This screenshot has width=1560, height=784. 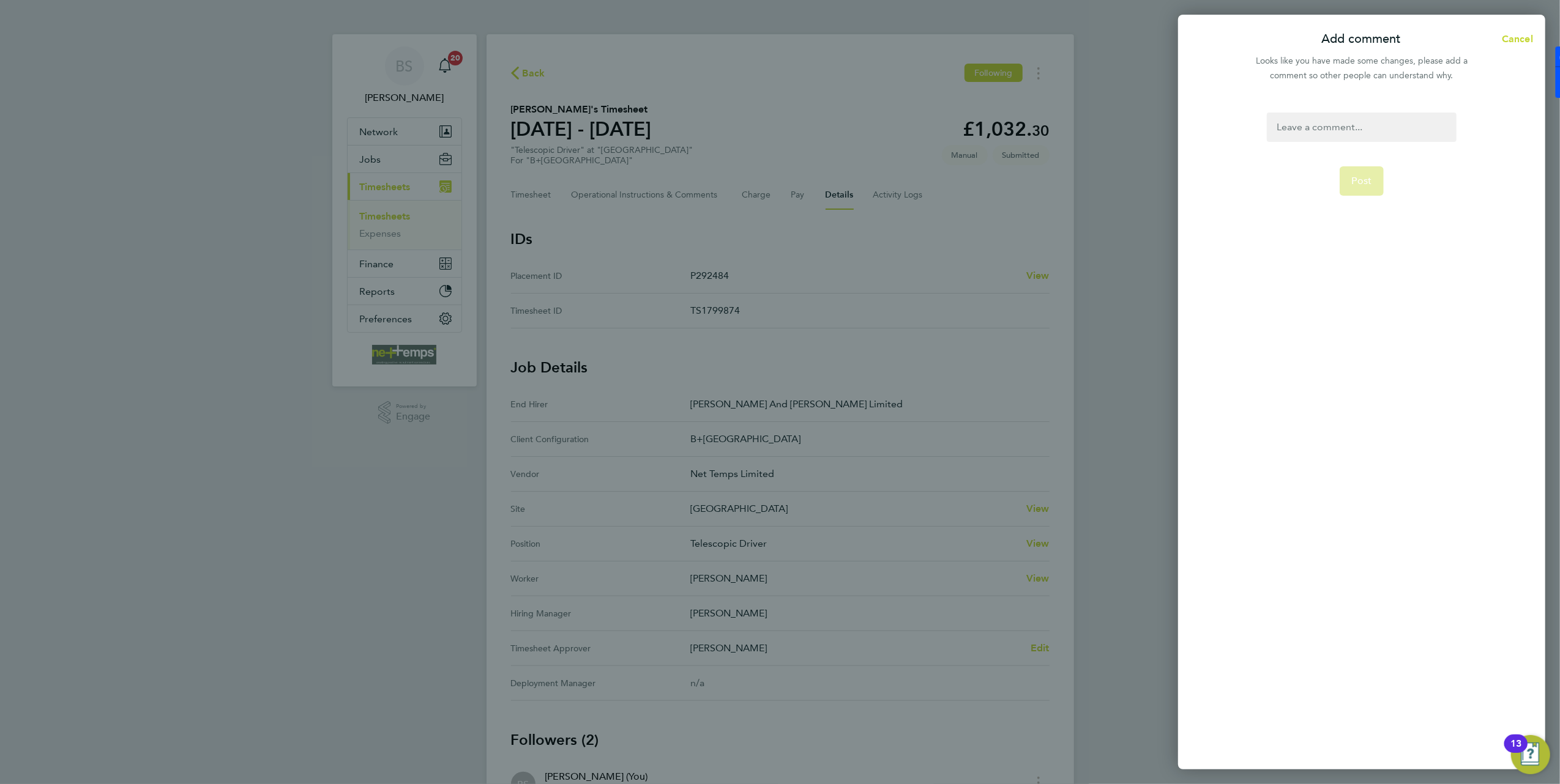 I want to click on div: Looks like you have made some changes, please add a comment so other people can understand why., so click(x=1362, y=69).